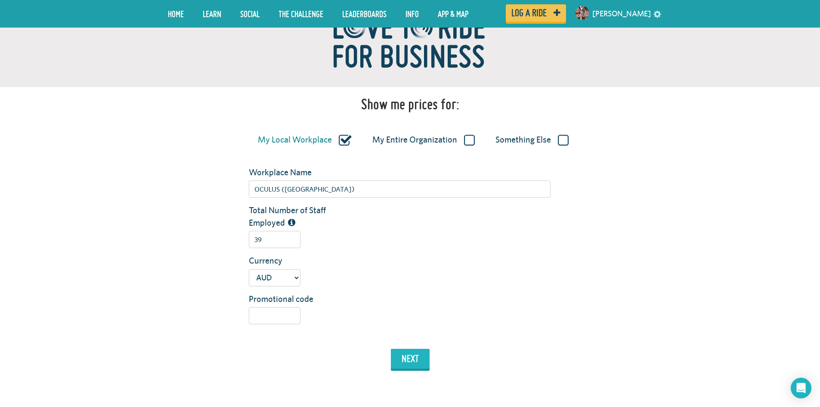 The height and width of the screenshot is (407, 820). What do you see at coordinates (453, 14) in the screenshot?
I see `a: App & Map` at bounding box center [453, 14].